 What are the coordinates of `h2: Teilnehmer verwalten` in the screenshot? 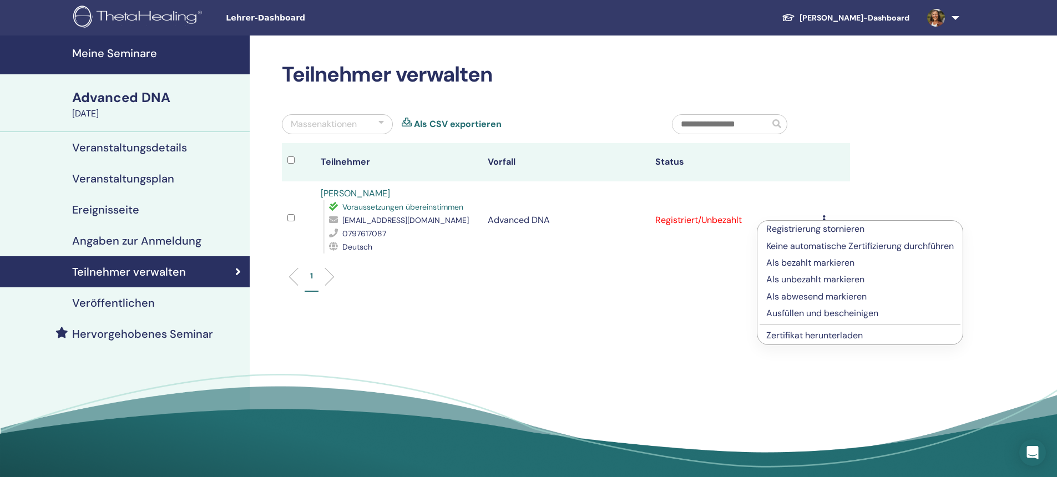 It's located at (566, 75).